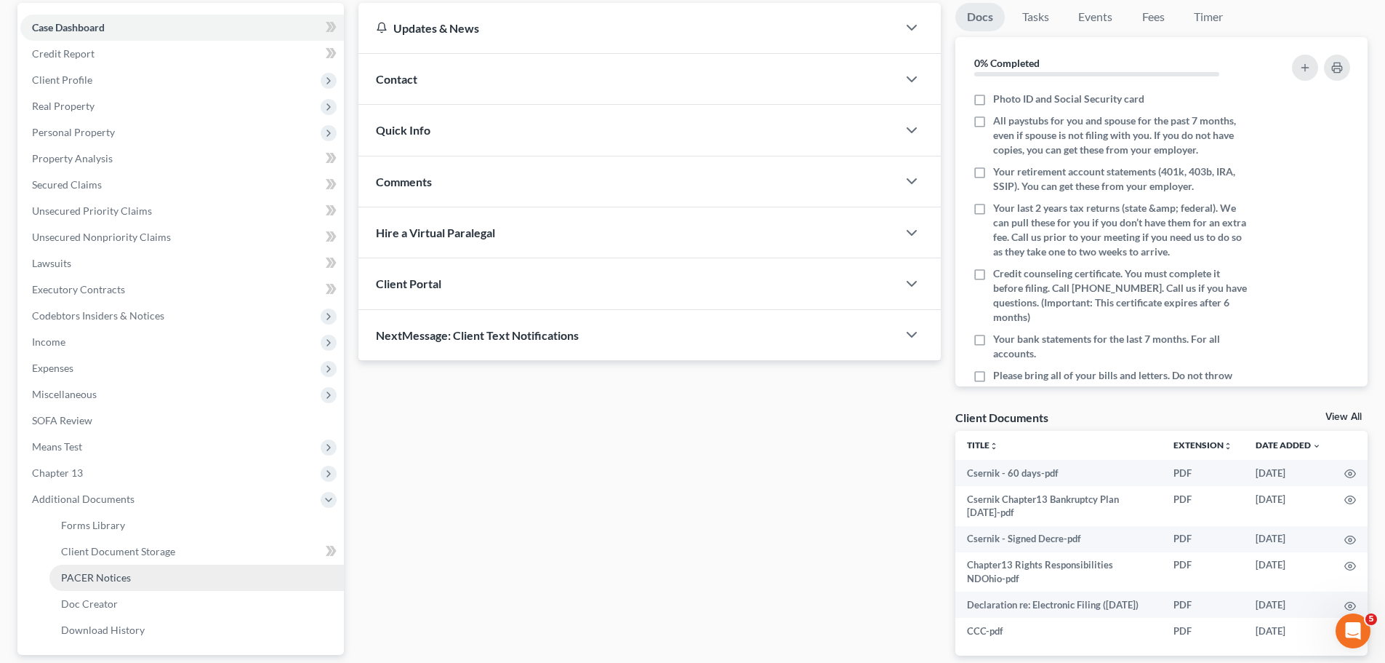  Describe the element at coordinates (1372, 619) in the screenshot. I see `span: 5` at that location.